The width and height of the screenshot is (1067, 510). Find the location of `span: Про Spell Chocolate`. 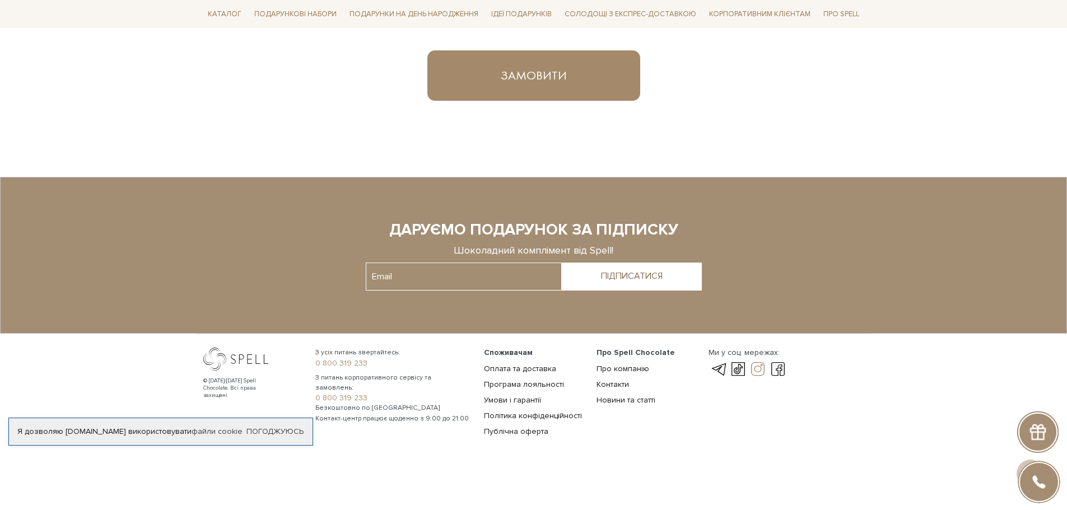

span: Про Spell Chocolate is located at coordinates (636, 352).